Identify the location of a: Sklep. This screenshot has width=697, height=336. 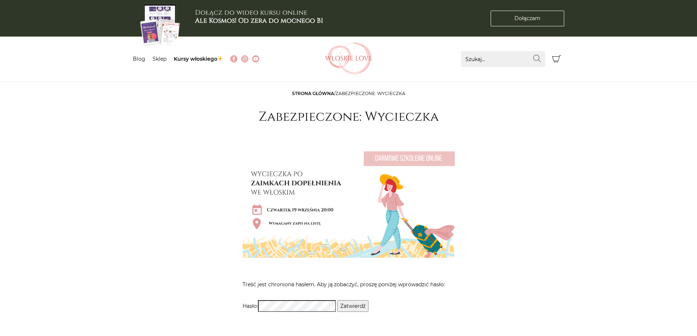
(159, 59).